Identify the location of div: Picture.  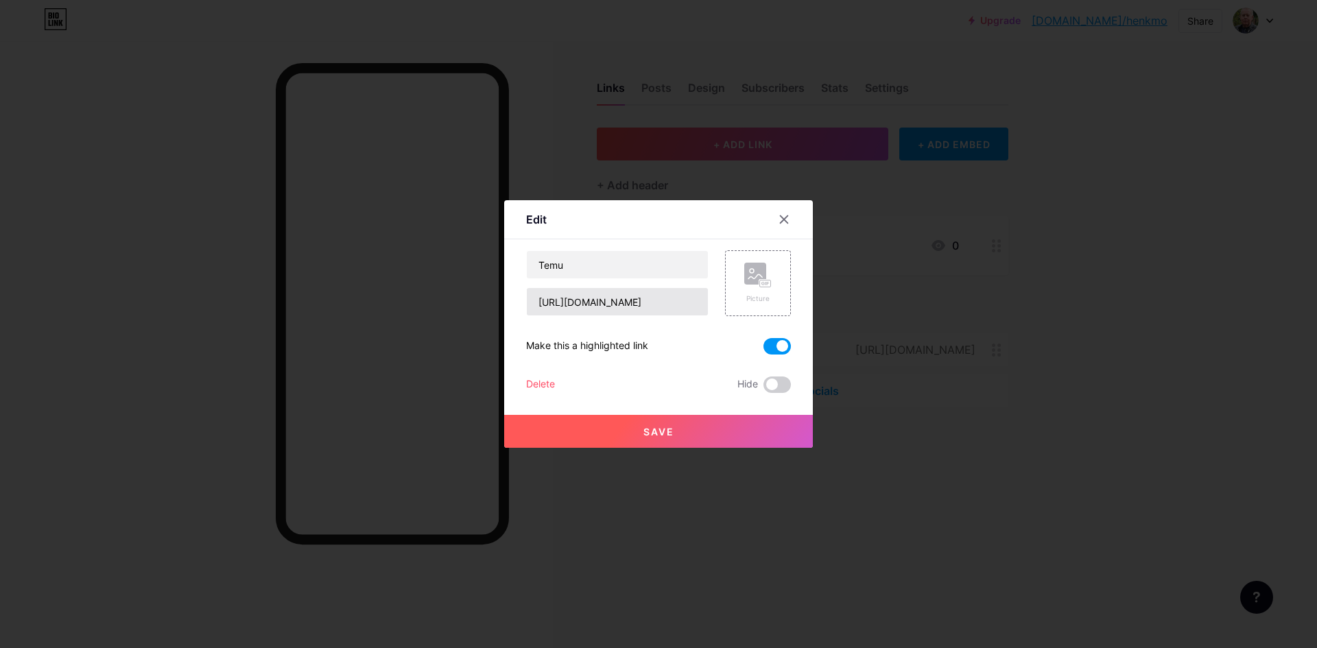
(758, 298).